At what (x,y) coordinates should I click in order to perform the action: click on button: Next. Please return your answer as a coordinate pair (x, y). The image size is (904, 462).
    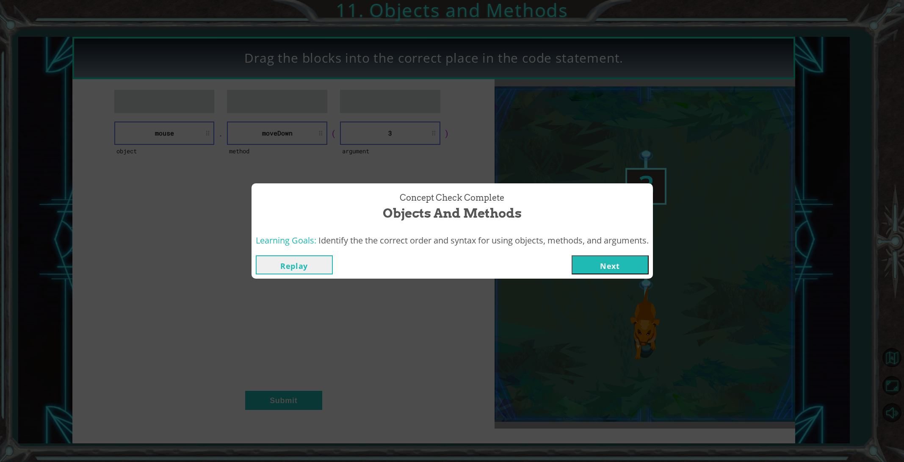
    Looking at the image, I should click on (610, 265).